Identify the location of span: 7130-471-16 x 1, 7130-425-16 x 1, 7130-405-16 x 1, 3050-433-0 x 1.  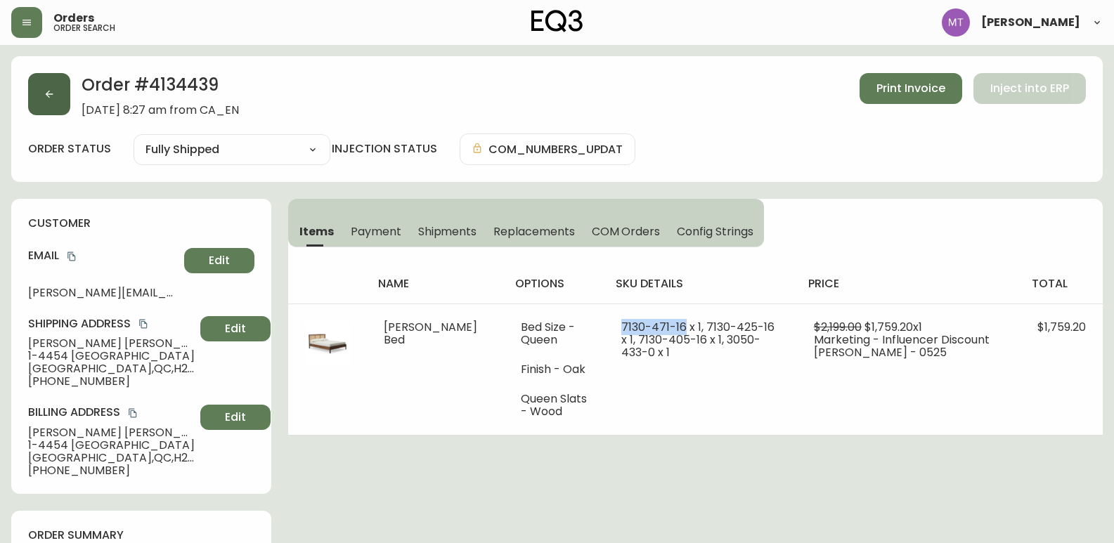
(698, 340).